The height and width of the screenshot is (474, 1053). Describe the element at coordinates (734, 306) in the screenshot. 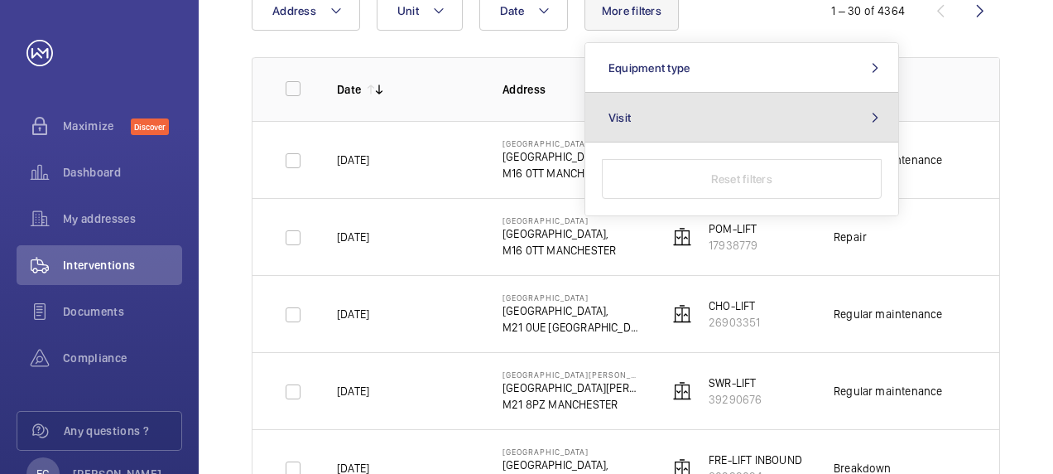

I see `p: CHO-LIFT` at that location.